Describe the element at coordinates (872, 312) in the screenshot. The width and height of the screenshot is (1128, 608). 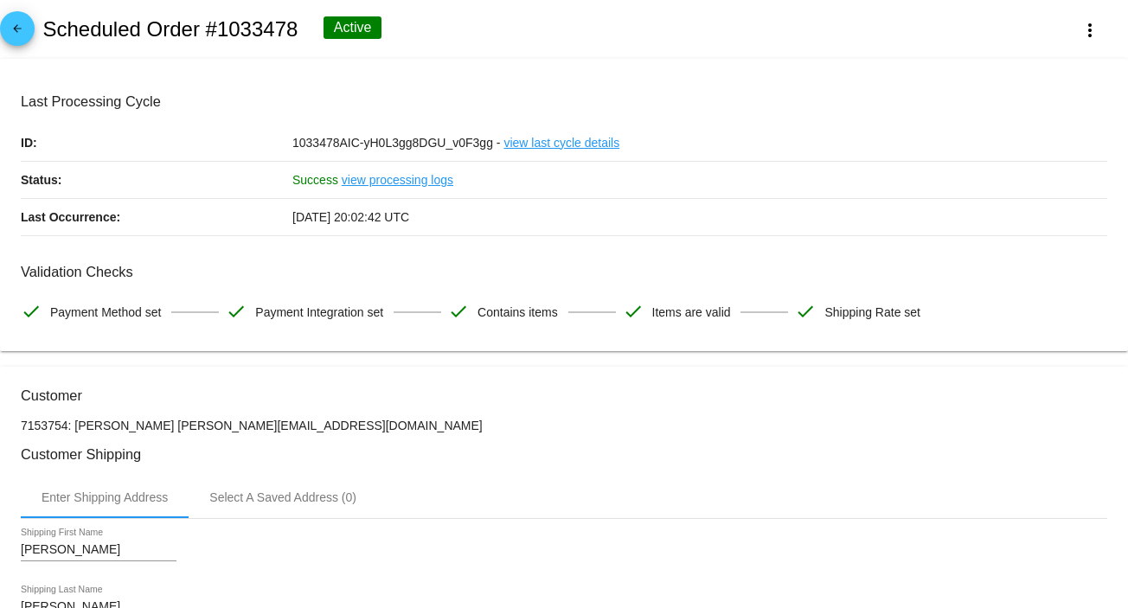
I see `span: Shipping Rate set` at that location.